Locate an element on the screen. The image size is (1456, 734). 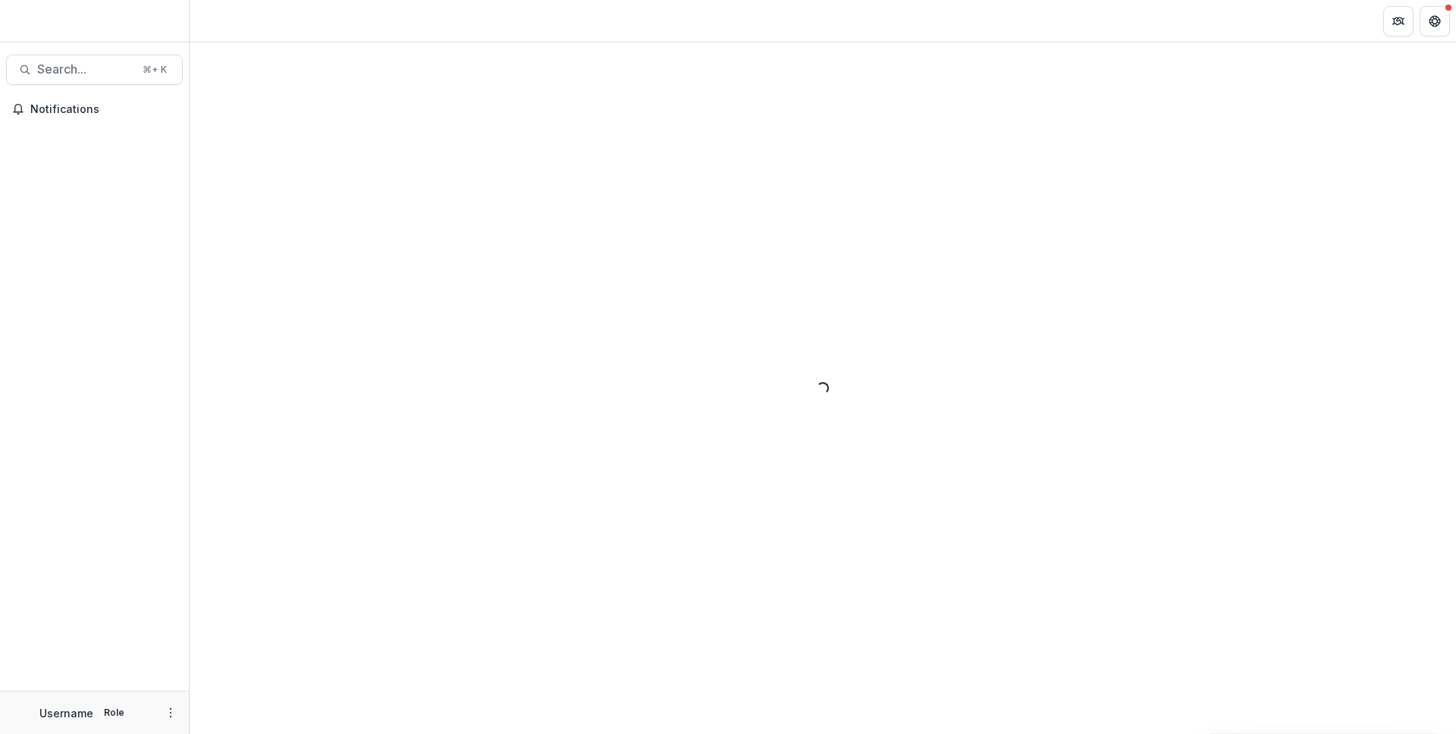
button: Search... is located at coordinates (94, 70).